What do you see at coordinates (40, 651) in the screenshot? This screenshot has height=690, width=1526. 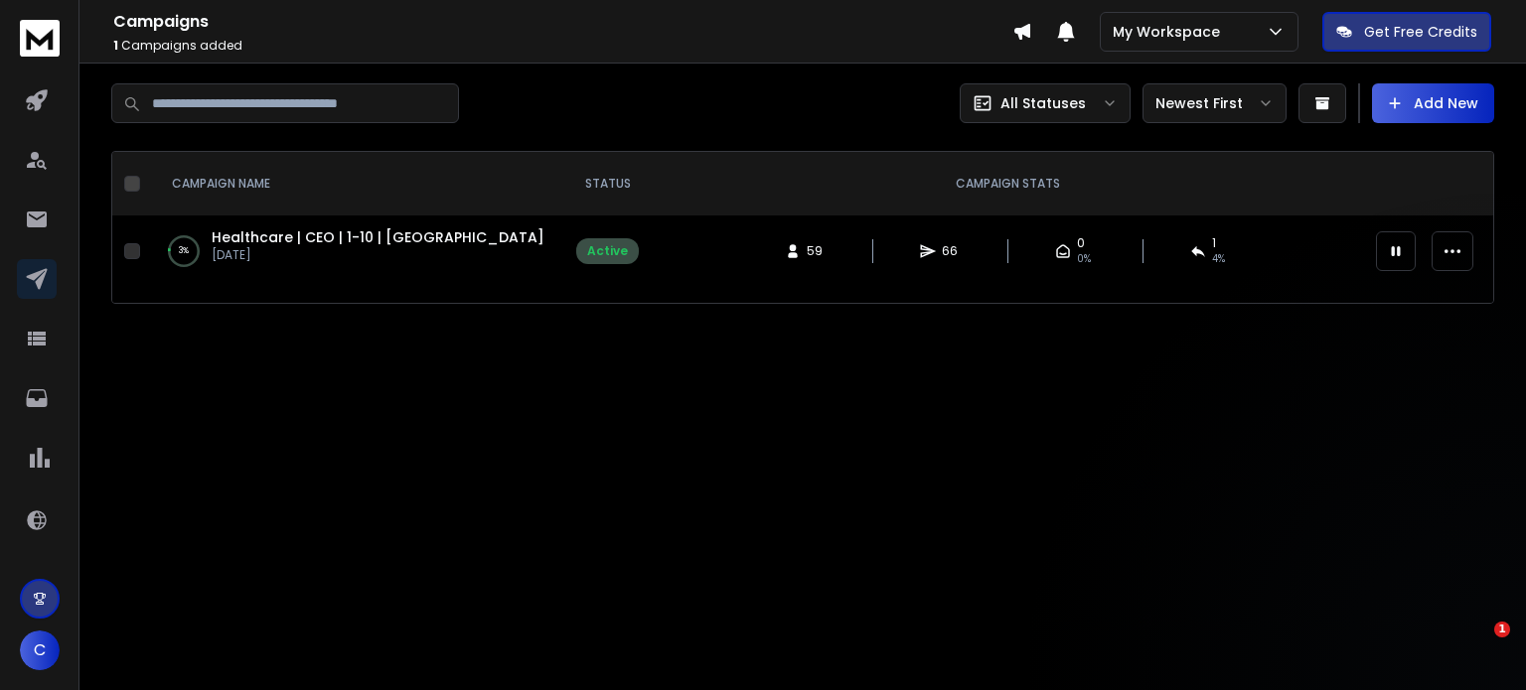 I see `button: C` at bounding box center [40, 651].